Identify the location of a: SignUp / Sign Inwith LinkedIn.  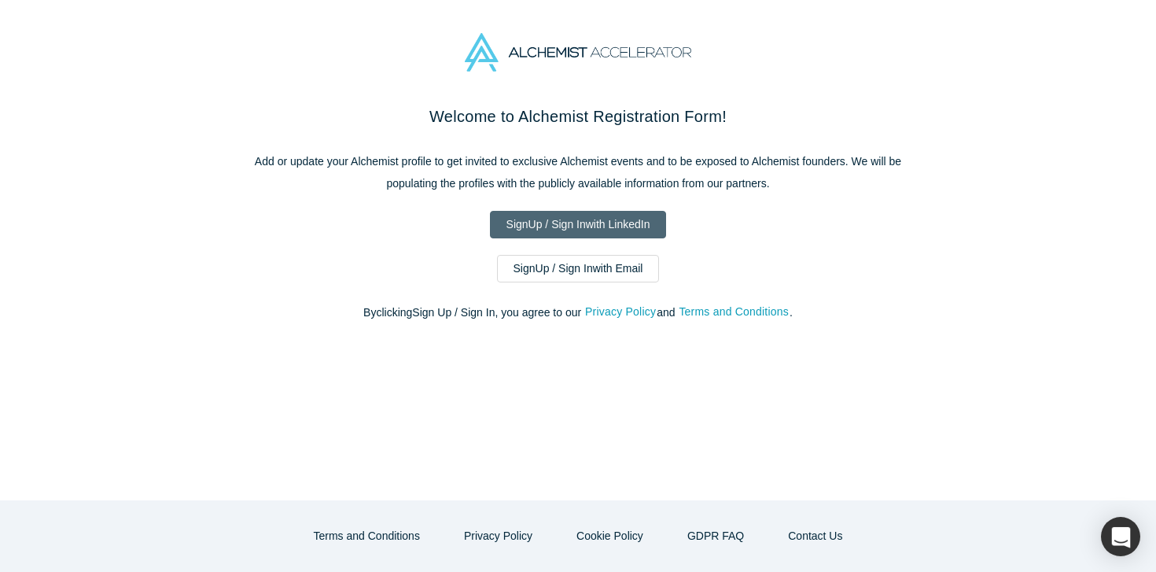
(578, 224).